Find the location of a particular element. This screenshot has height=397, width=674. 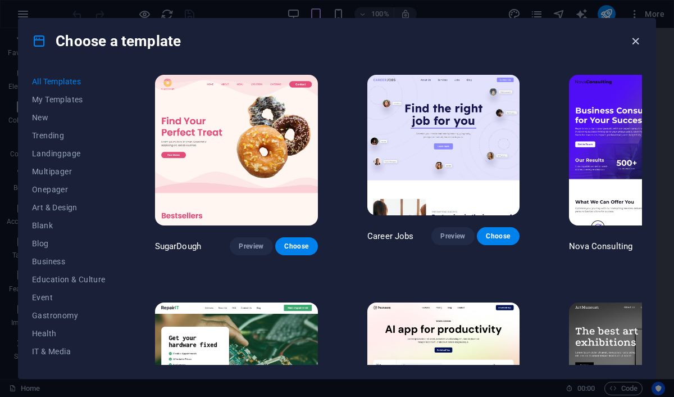

span: My Templates is located at coordinates (69, 99).